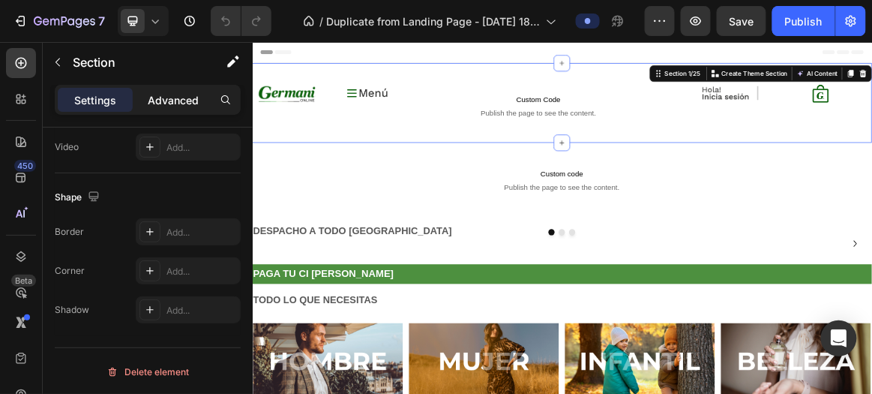 The height and width of the screenshot is (394, 872). I want to click on div: Delete element, so click(148, 372).